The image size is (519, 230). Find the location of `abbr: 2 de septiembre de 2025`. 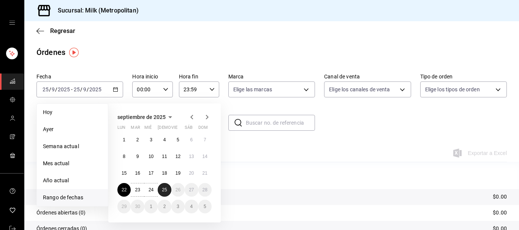

abbr: 2 de septiembre de 2025 is located at coordinates (137, 140).